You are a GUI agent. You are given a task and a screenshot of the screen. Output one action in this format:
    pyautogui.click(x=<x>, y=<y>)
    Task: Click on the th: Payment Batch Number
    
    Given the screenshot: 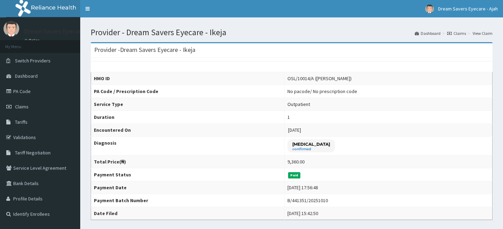 What is the action you would take?
    pyautogui.click(x=188, y=200)
    